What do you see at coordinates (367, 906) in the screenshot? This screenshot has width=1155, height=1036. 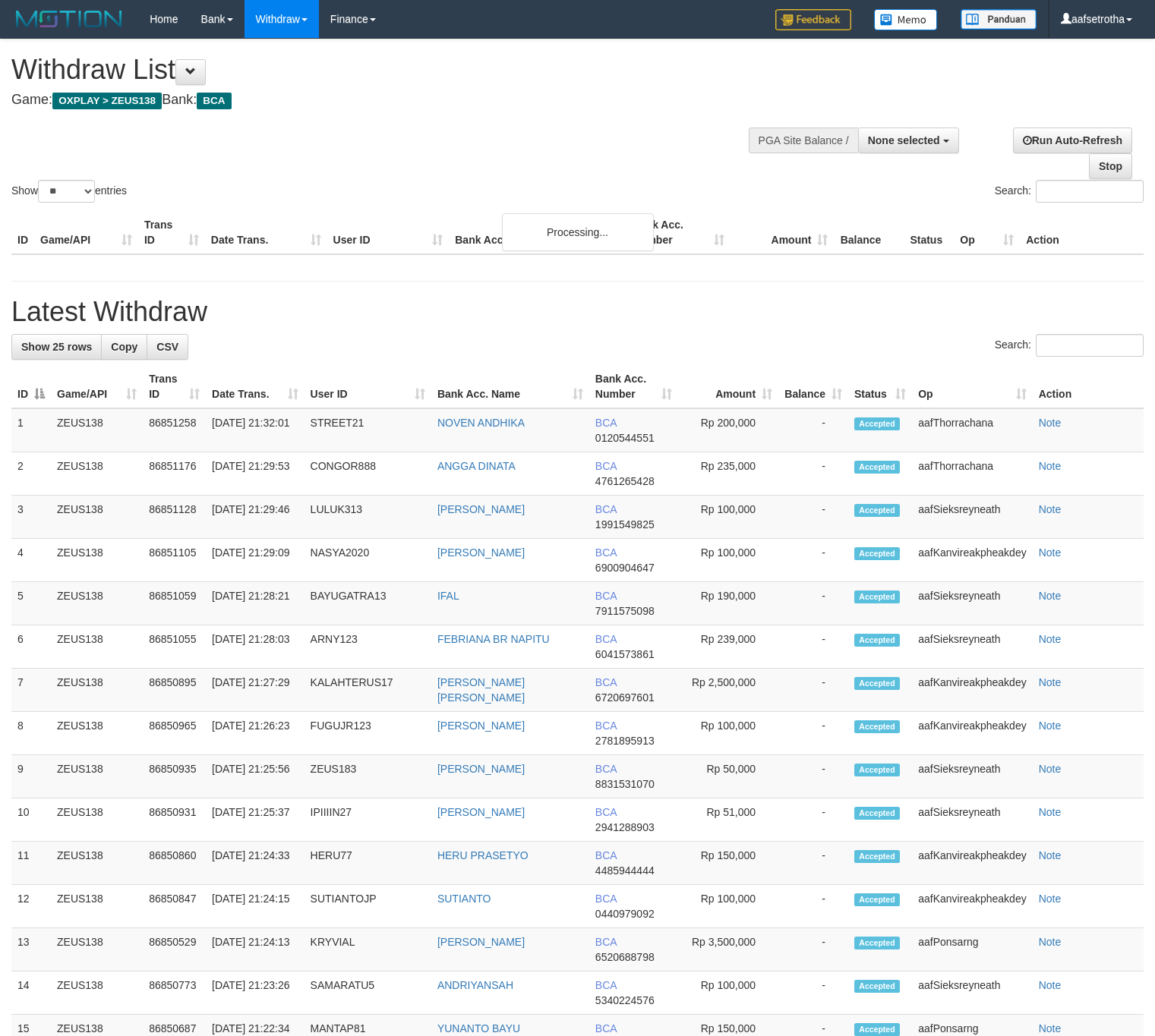 I see `td: SUTIANTOJP` at bounding box center [367, 906].